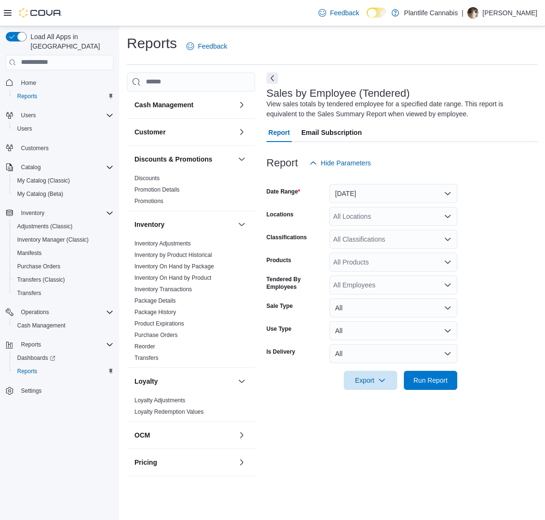 The width and height of the screenshot is (545, 520). Describe the element at coordinates (173, 255) in the screenshot. I see `a: Inventory by Product Historical` at that location.